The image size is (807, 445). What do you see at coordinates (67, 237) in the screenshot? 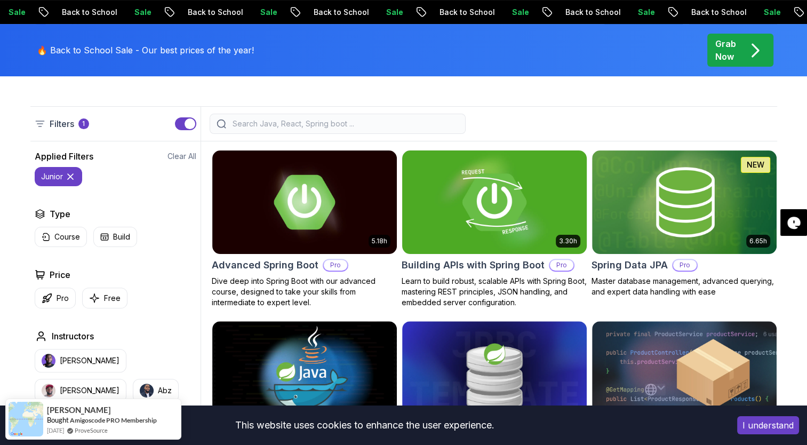
I see `p: Course` at bounding box center [67, 237].